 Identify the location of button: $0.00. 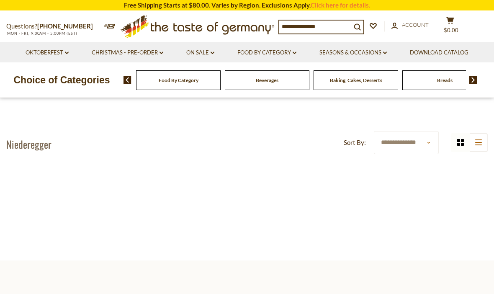
(450, 27).